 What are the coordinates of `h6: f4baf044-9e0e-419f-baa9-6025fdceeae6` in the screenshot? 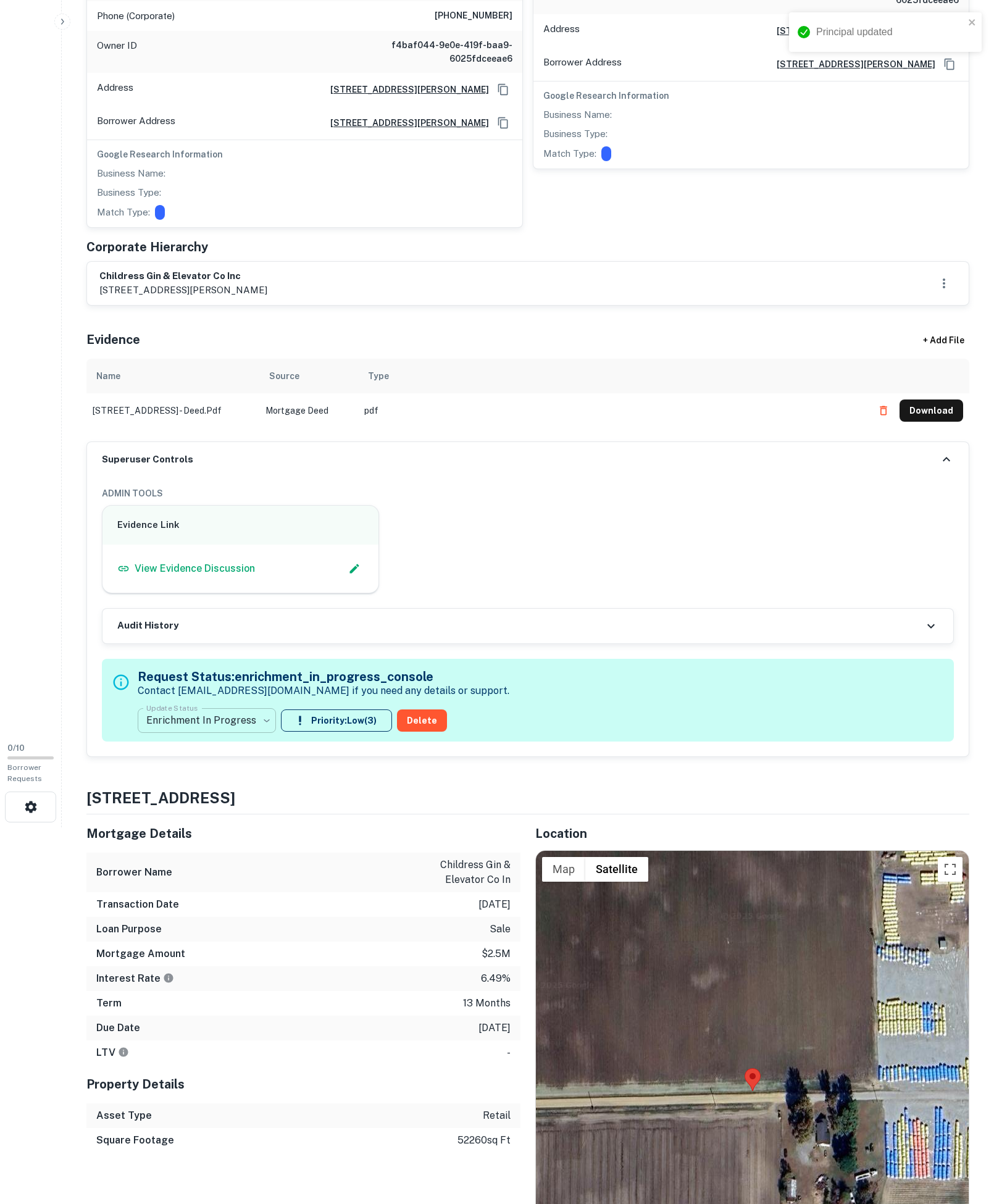 It's located at (438, 52).